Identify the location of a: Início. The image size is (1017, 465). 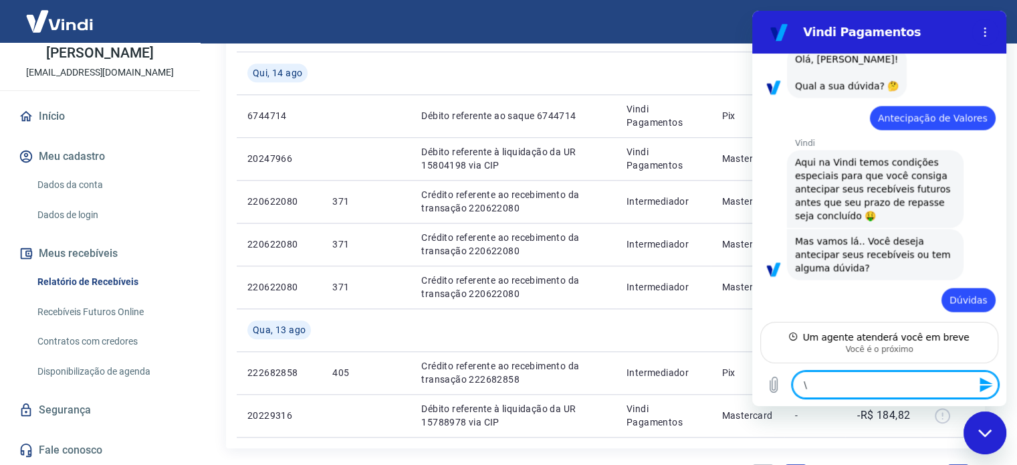
(100, 116).